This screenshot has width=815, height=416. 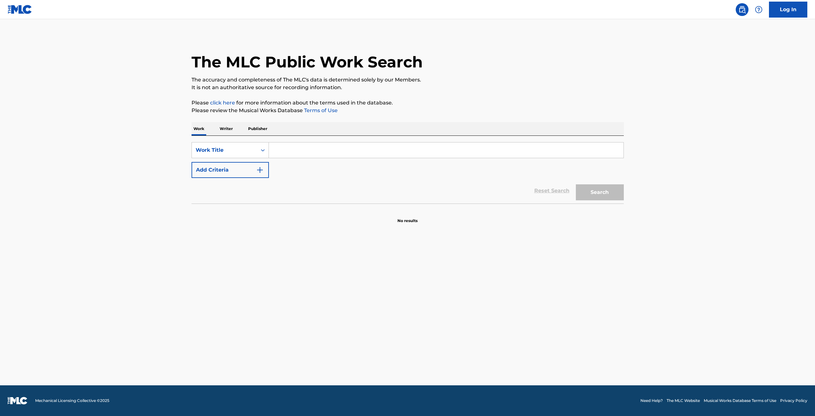 What do you see at coordinates (652, 401) in the screenshot?
I see `a: Need Help?` at bounding box center [652, 401].